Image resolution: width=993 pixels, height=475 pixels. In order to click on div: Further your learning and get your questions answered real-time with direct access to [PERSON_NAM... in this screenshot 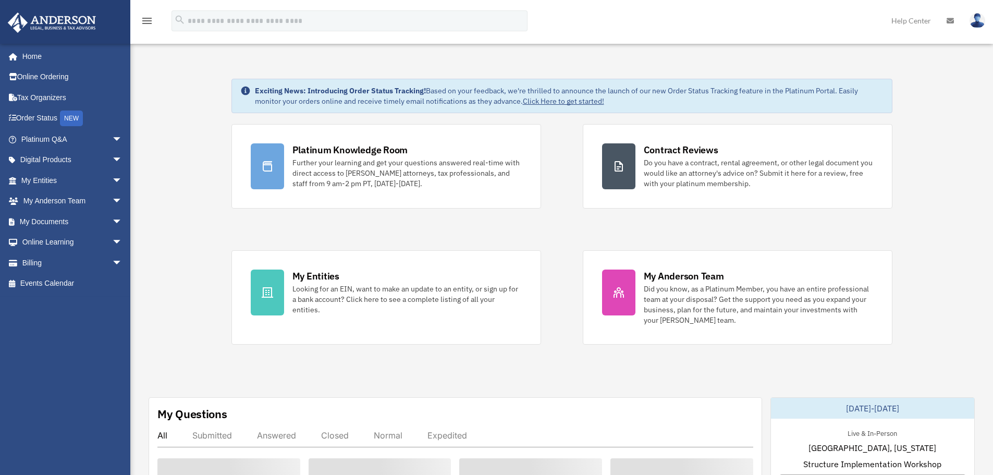, I will do `click(407, 173)`.